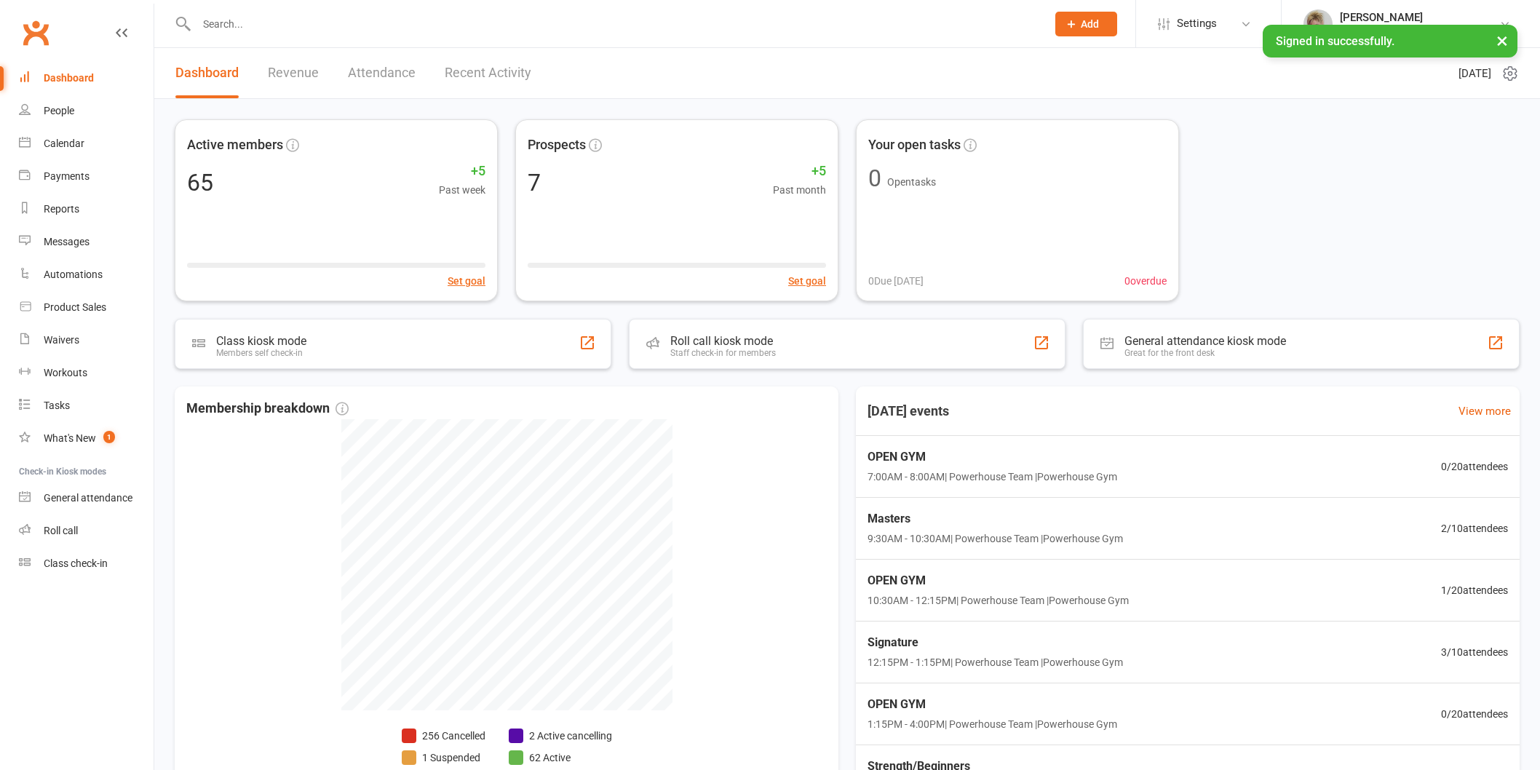 This screenshot has width=1540, height=770. I want to click on span: Add, so click(1089, 24).